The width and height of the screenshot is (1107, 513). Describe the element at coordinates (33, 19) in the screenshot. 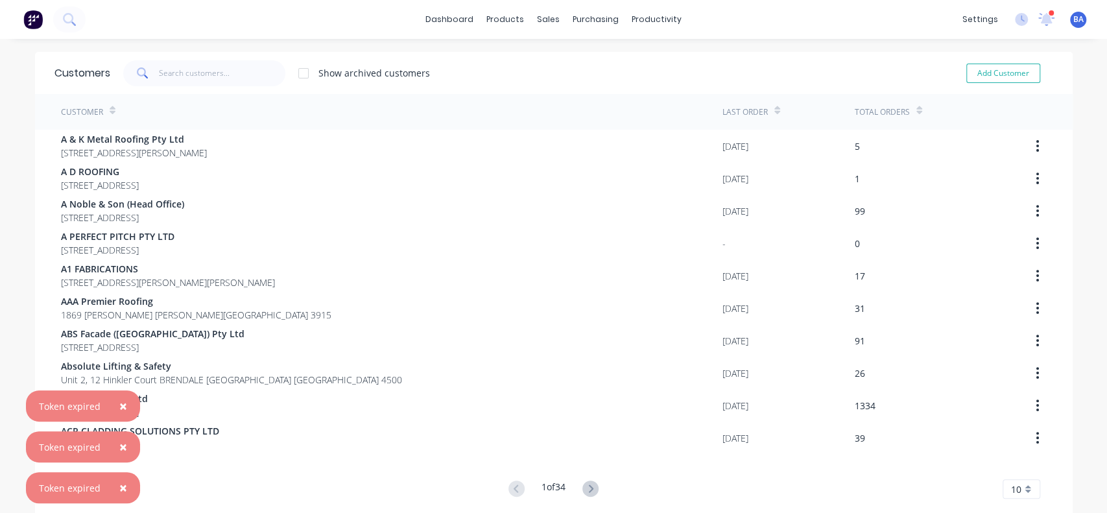

I see `img: Factory` at that location.